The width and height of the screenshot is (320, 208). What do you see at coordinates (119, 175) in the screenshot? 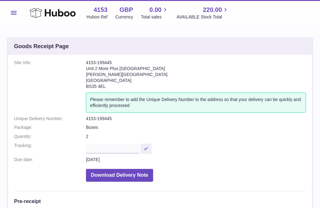
I see `button: Download Delivery Note` at bounding box center [119, 175].